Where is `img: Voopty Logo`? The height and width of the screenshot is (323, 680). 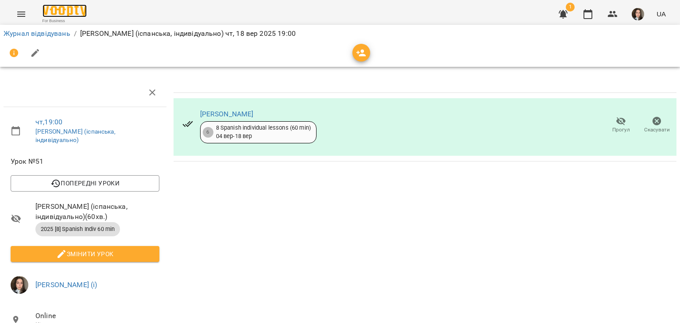 img: Voopty Logo is located at coordinates (65, 11).